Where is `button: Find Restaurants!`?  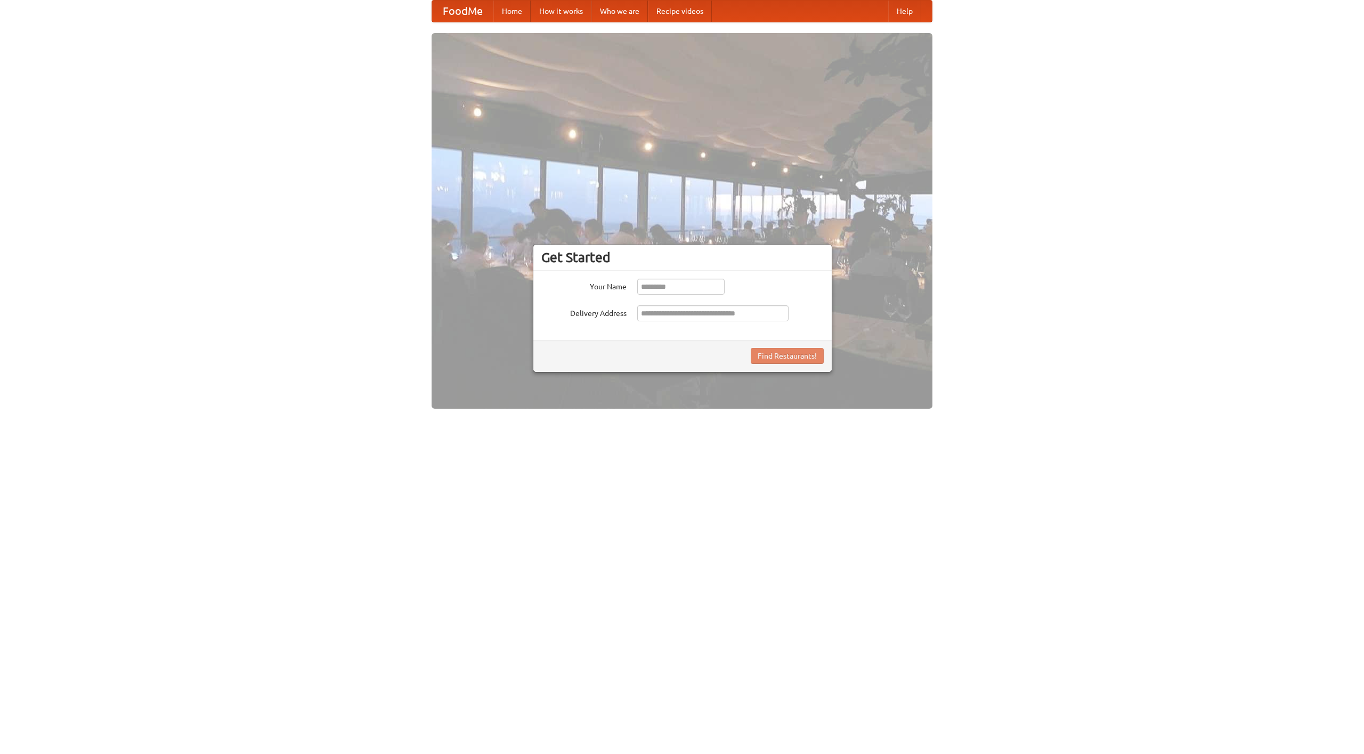
button: Find Restaurants! is located at coordinates (787, 356).